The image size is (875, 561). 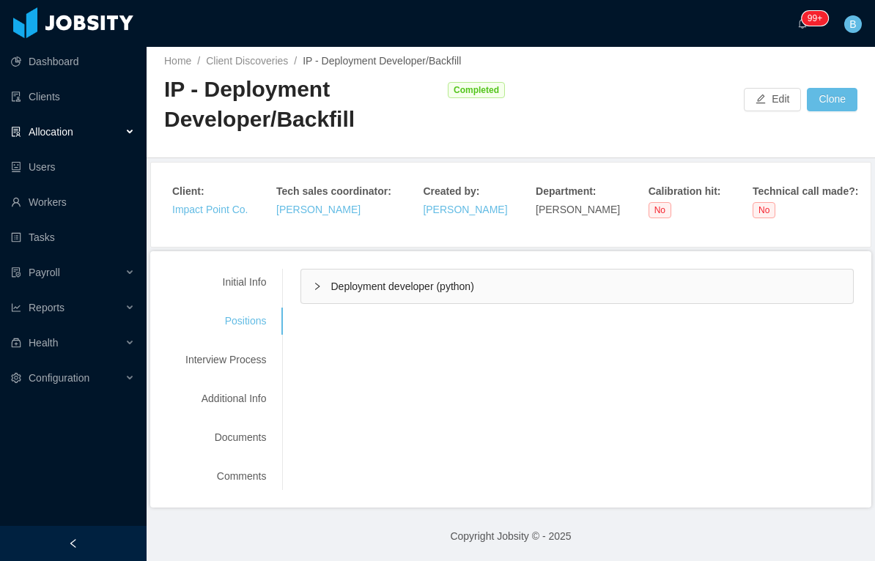 I want to click on div: IP - Deployment Developer/Backfill, so click(x=302, y=104).